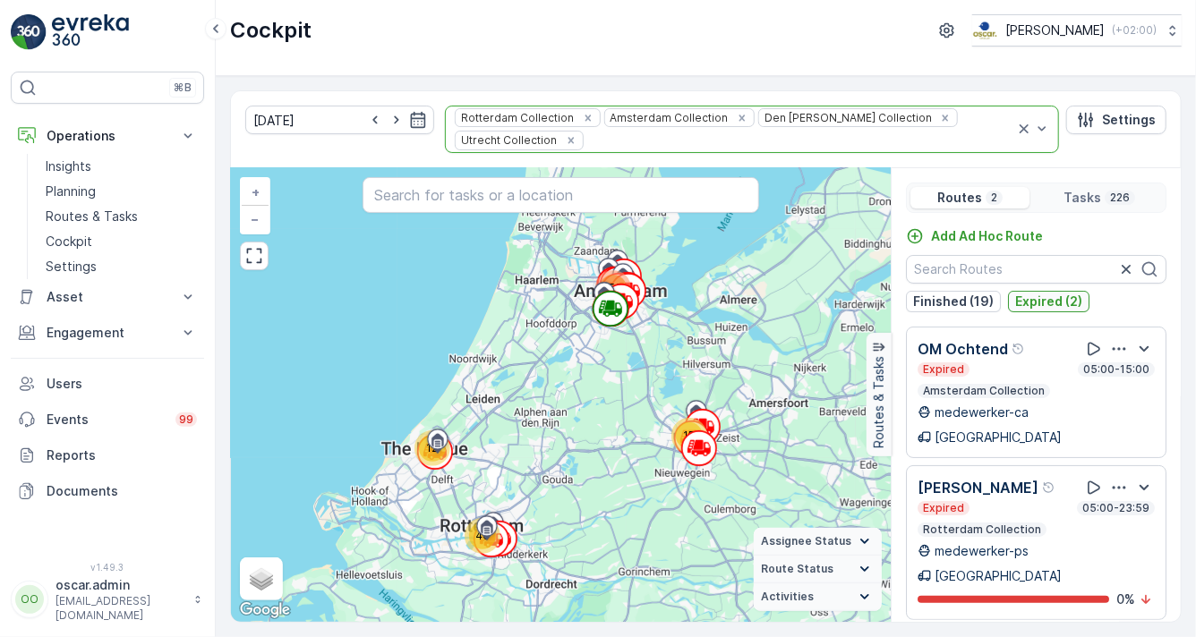 Image resolution: width=1196 pixels, height=637 pixels. Describe the element at coordinates (985, 30) in the screenshot. I see `img: basis-logo_rgb2x.png` at that location.